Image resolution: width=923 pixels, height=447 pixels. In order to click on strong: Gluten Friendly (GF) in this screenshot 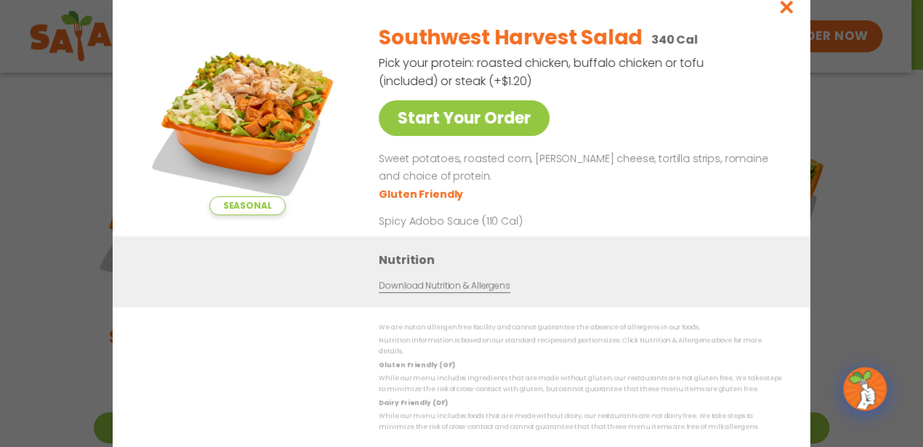, I will do `click(417, 365)`.